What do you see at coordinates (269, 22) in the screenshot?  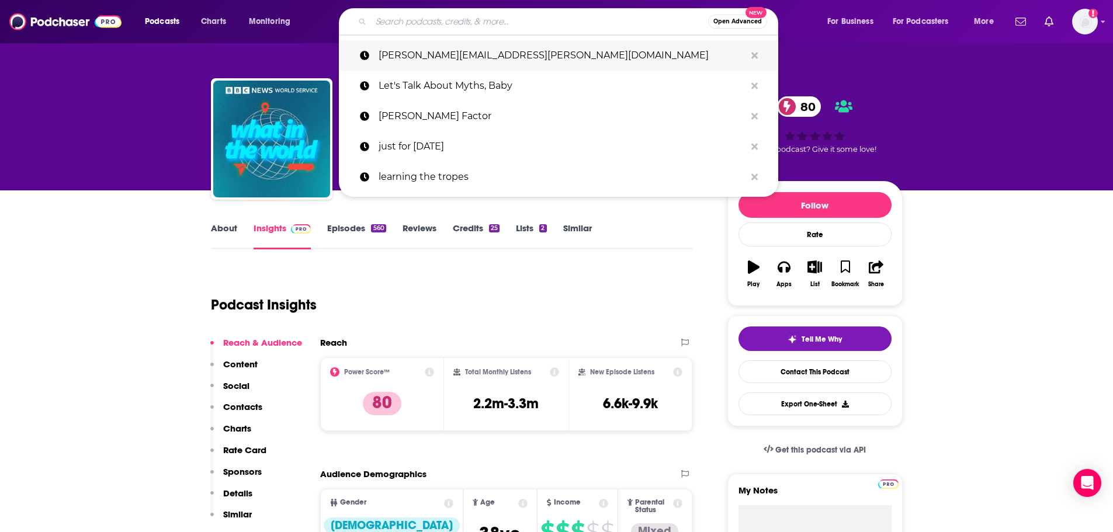 I see `span: Monitoring` at bounding box center [269, 22].